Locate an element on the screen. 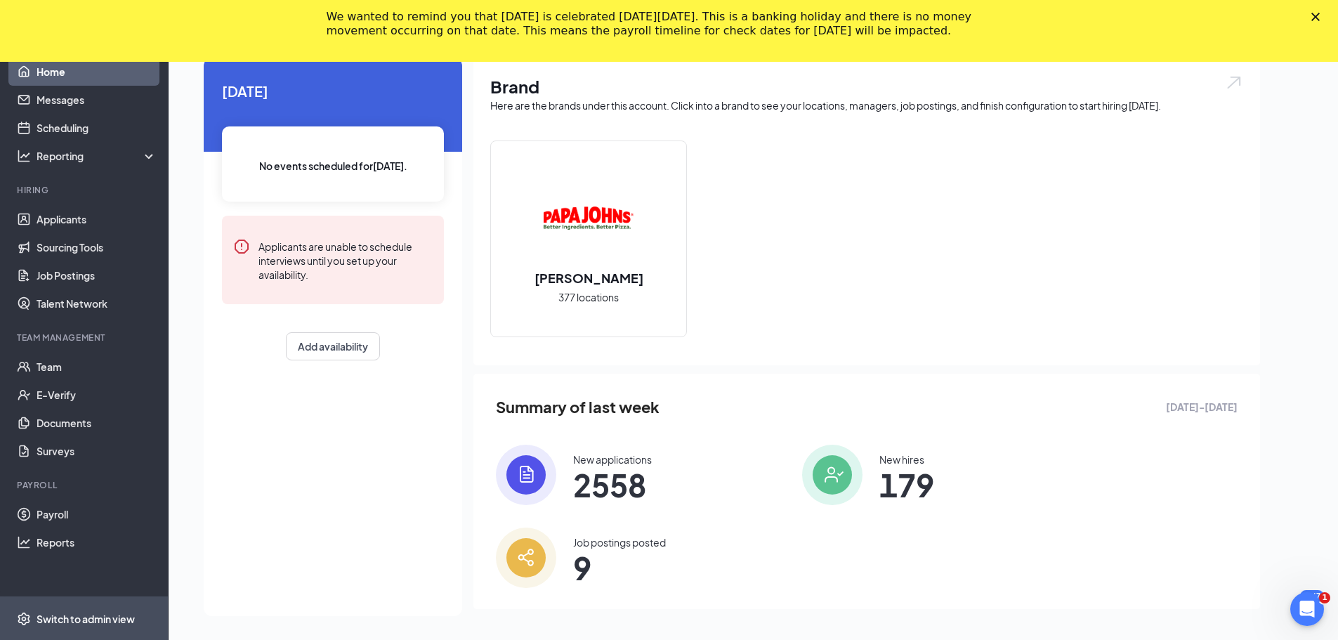 Image resolution: width=1338 pixels, height=640 pixels. h1: Brand is located at coordinates (867, 86).